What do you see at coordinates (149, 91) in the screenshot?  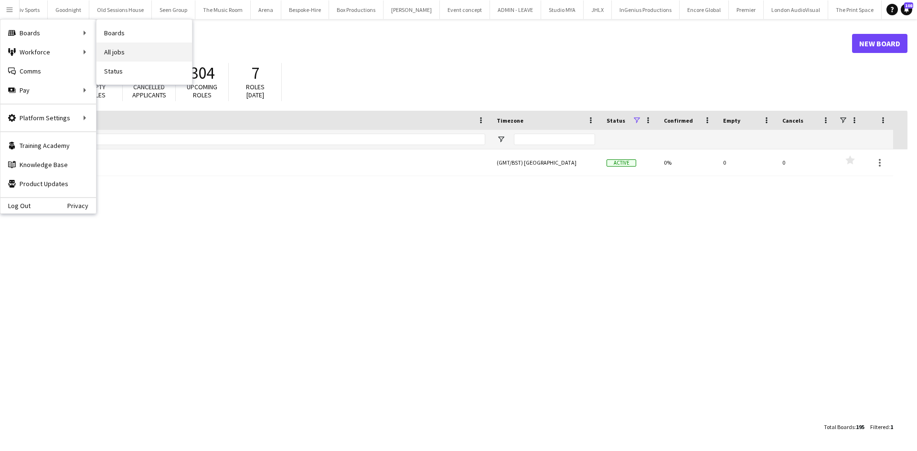 I see `span: Cancelled applicants` at bounding box center [149, 91].